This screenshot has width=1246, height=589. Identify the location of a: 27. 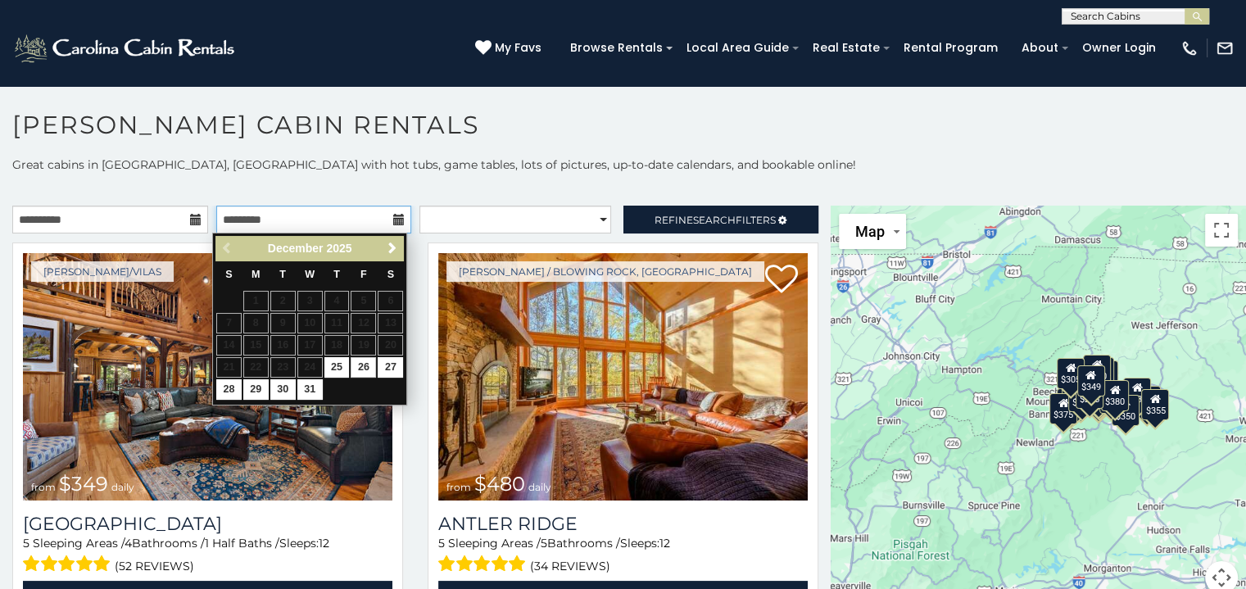
(390, 367).